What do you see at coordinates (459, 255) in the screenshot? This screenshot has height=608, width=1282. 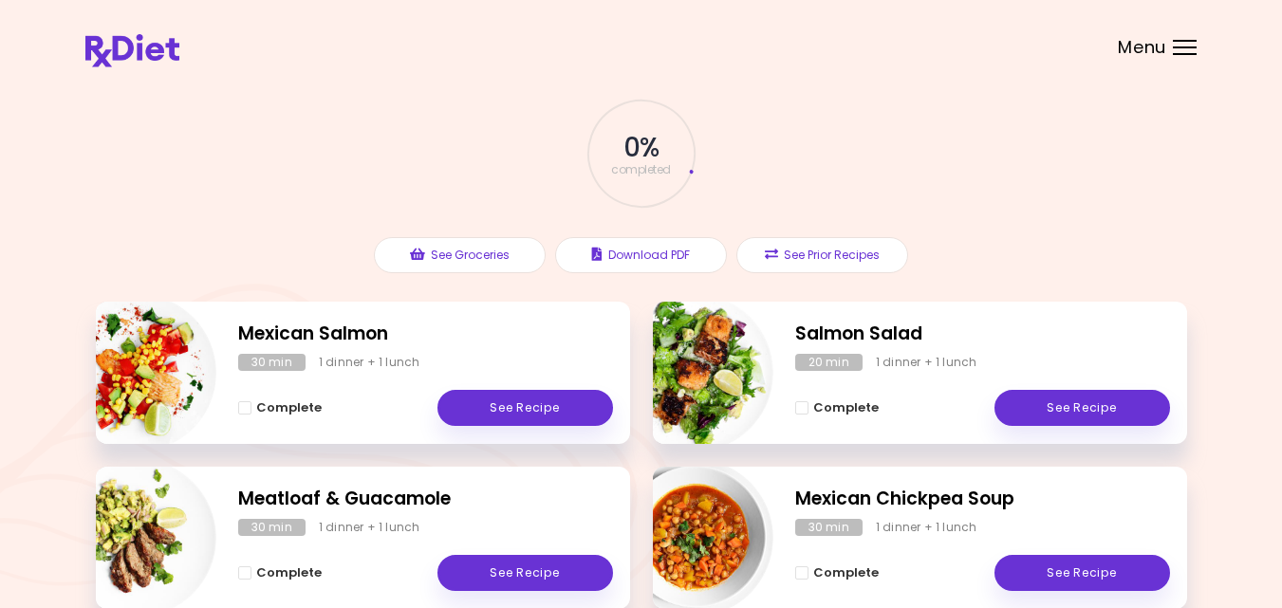 I see `button: See Groceries` at bounding box center [459, 255].